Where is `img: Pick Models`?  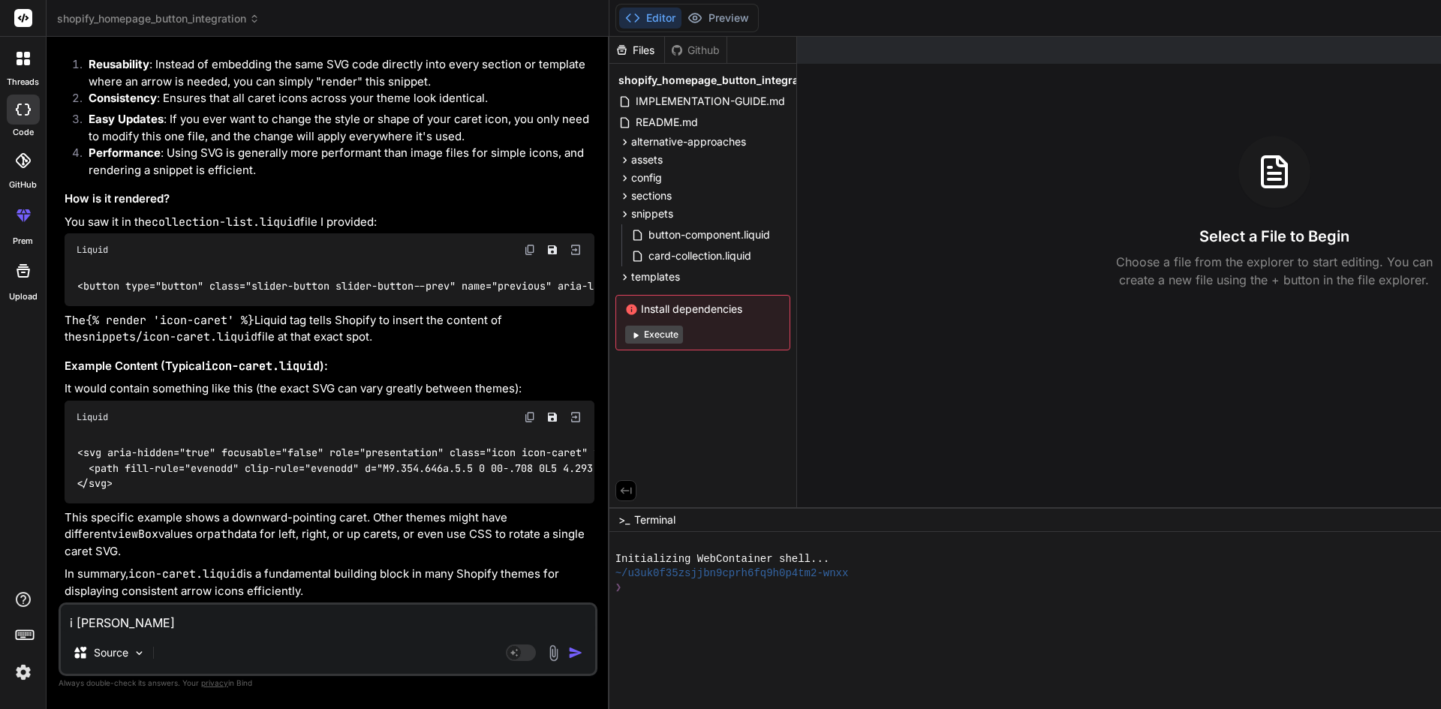
img: Pick Models is located at coordinates (139, 653).